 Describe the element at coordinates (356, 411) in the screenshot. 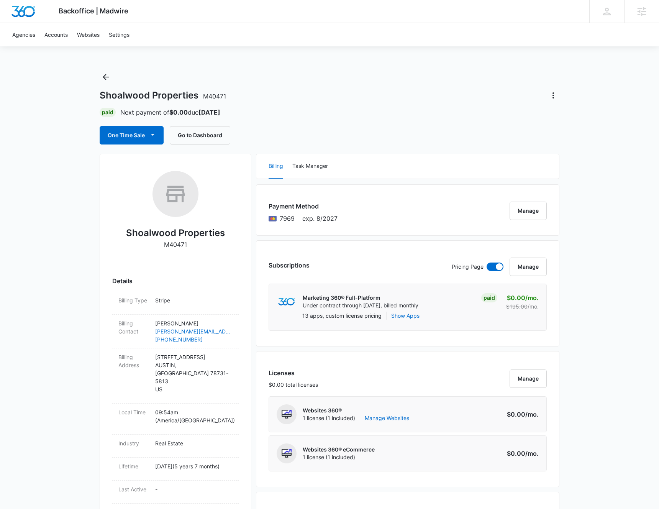

I see `p: Websites 360®` at that location.